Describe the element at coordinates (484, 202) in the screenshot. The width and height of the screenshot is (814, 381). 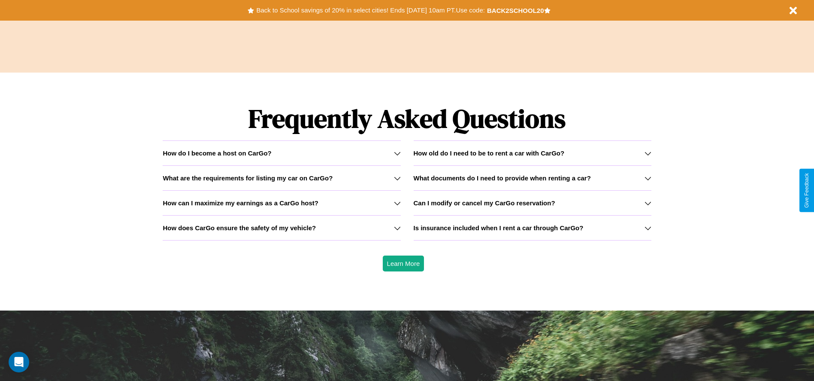
I see `h3: Can I modify or cancel my CarGo reservation?` at that location.